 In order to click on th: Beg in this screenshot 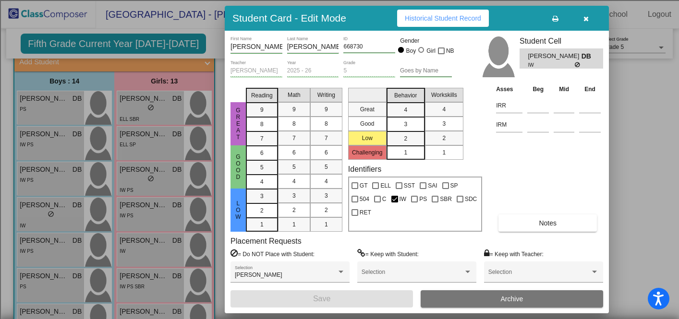, I will do `click(538, 89)`.